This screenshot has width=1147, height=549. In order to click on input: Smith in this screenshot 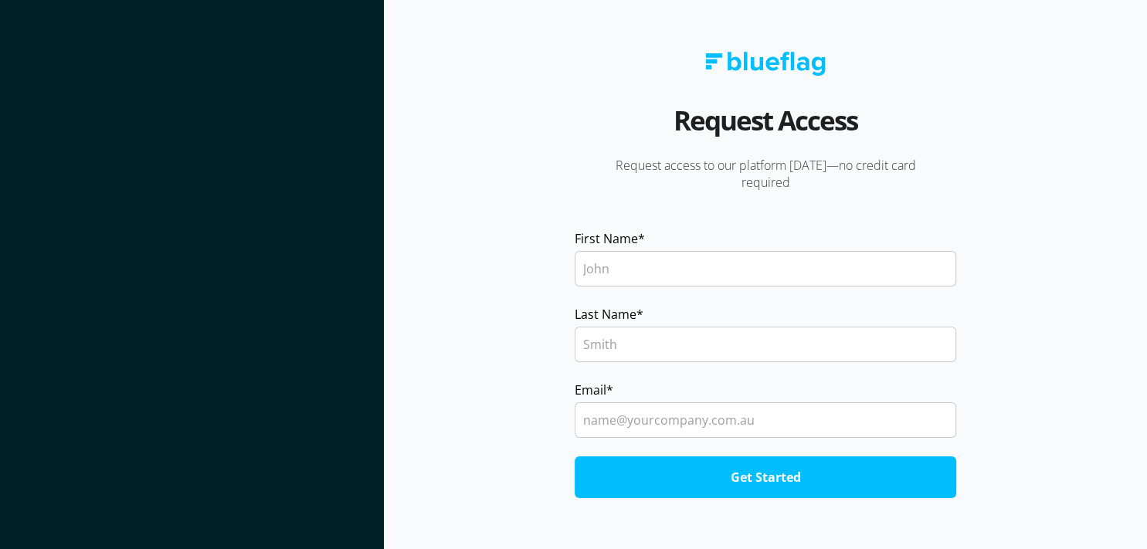, I will do `click(765, 344)`.